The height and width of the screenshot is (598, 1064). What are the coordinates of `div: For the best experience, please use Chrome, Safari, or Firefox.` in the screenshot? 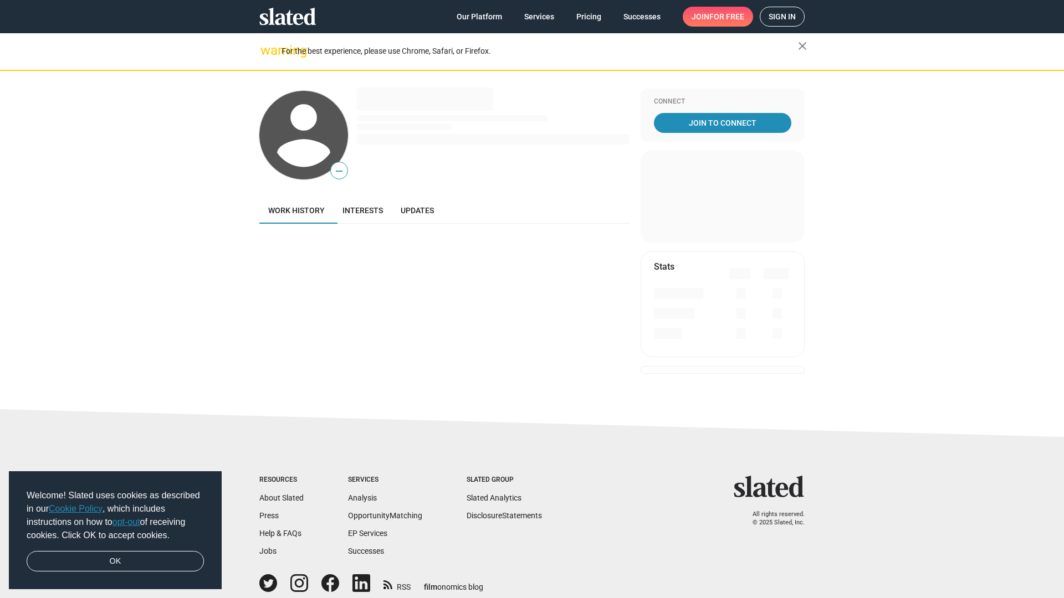 It's located at (540, 51).